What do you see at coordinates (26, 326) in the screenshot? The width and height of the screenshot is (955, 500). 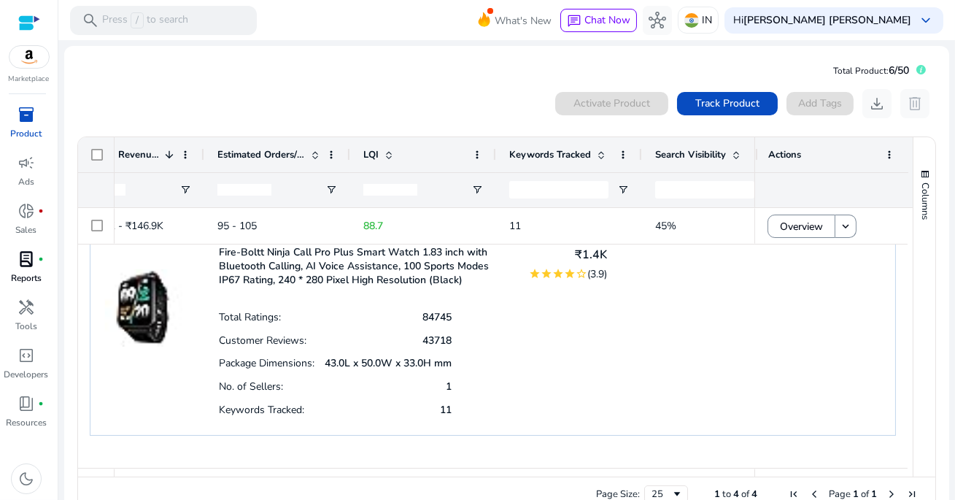 I see `p: Tools` at bounding box center [26, 326].